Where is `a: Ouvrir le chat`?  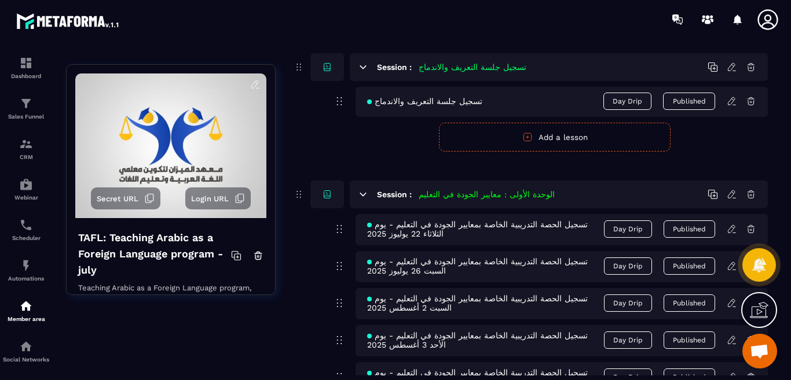 a: Ouvrir le chat is located at coordinates (760, 351).